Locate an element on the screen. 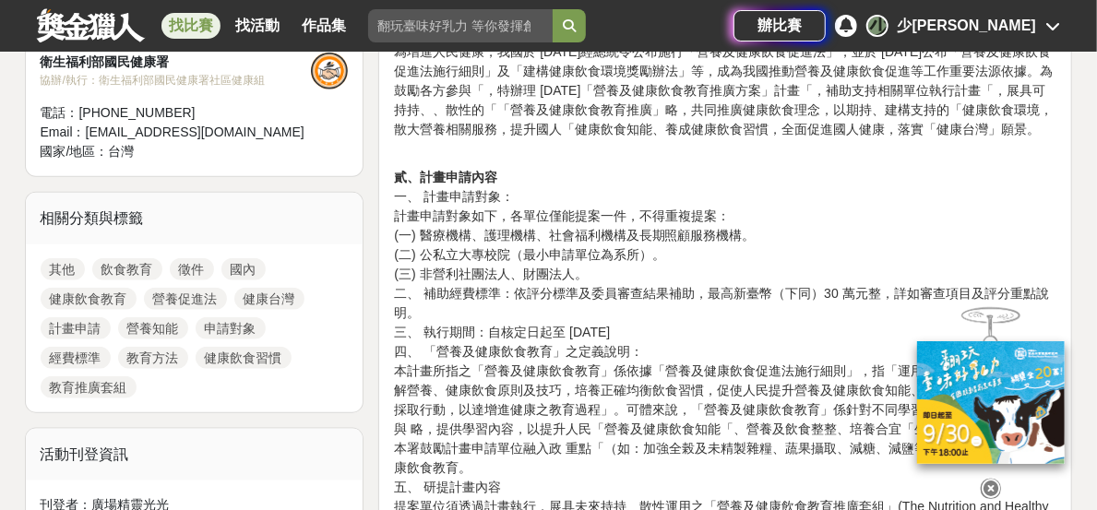 Image resolution: width=1097 pixels, height=510 pixels. a: 申請對象 is located at coordinates (231, 329).